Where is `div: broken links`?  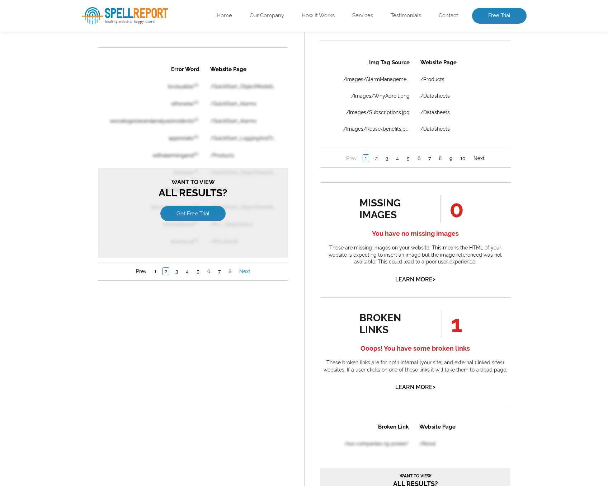
div: broken links is located at coordinates (392, 324).